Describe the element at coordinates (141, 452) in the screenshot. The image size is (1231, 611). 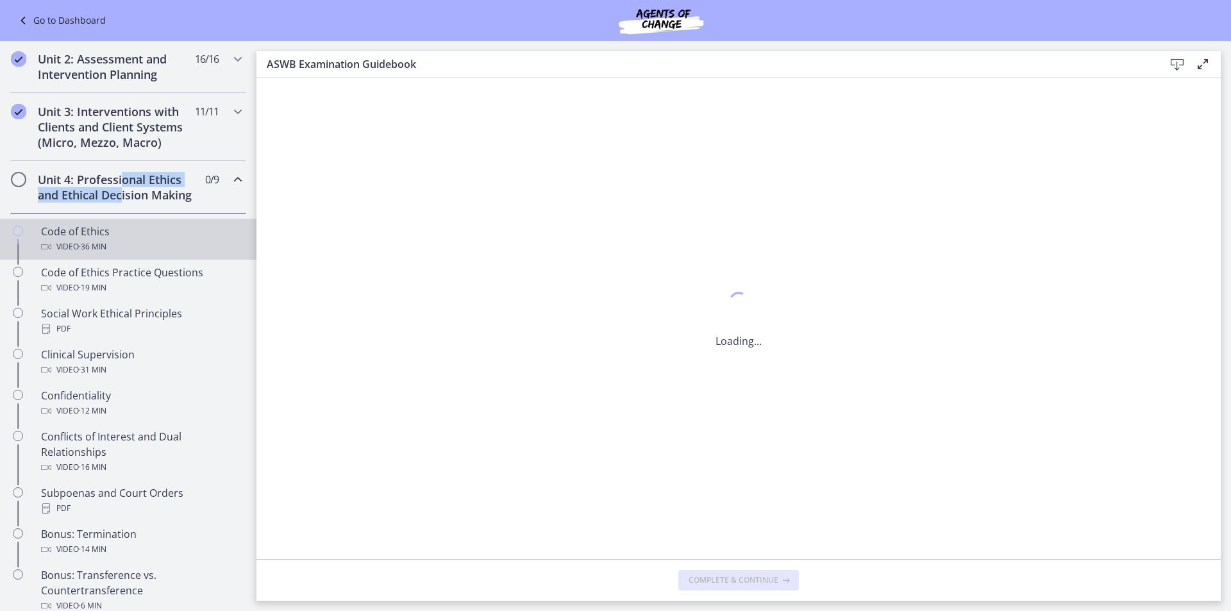
I see `div: Conflicts of Interest and Dual Relationships` at that location.